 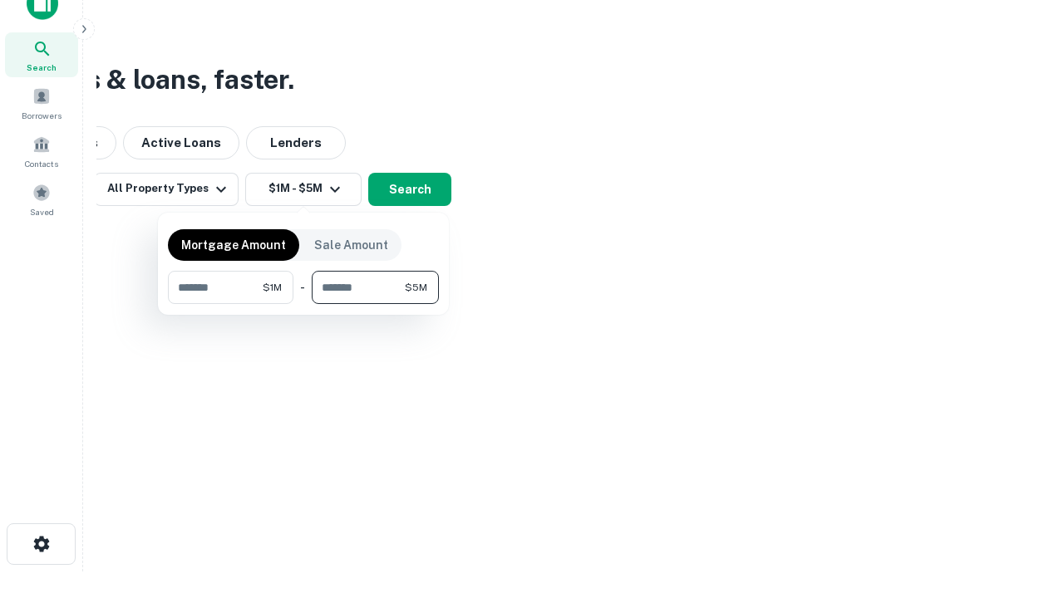 What do you see at coordinates (351, 245) in the screenshot?
I see `p: Sale Amount` at bounding box center [351, 245].